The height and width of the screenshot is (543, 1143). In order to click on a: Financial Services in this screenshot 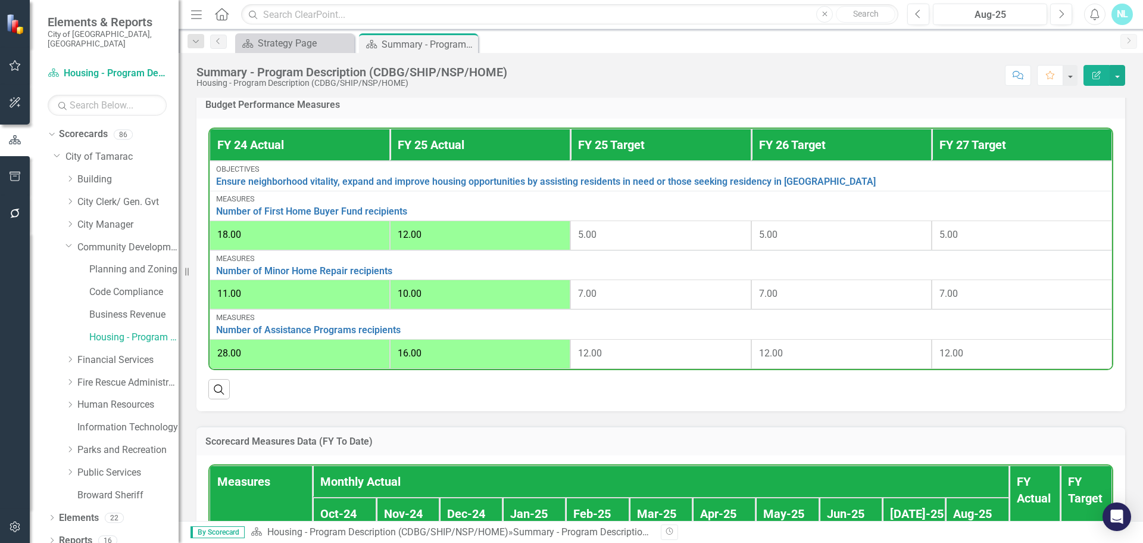, I will do `click(128, 360)`.